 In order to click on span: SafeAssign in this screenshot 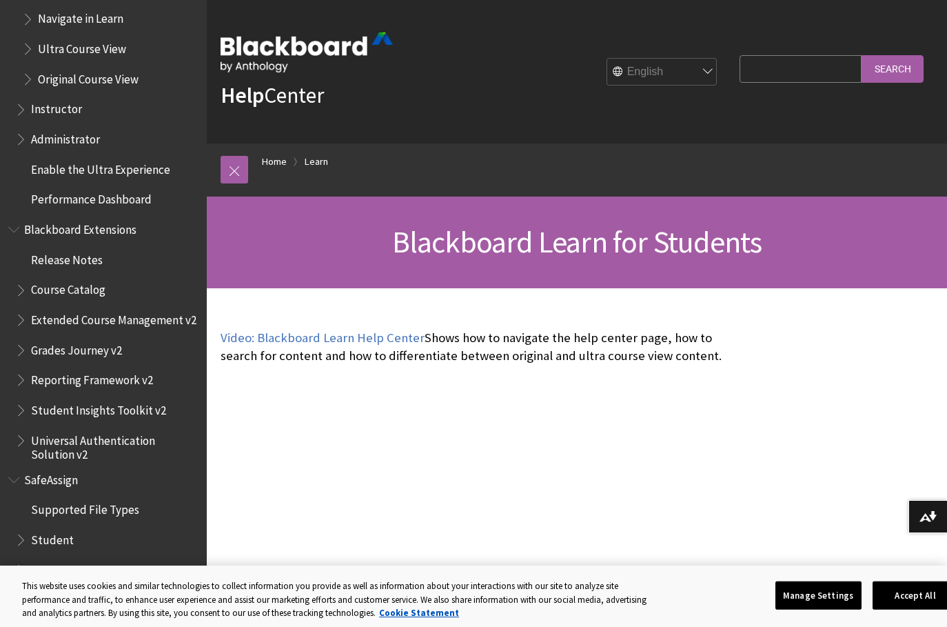, I will do `click(51, 477)`.